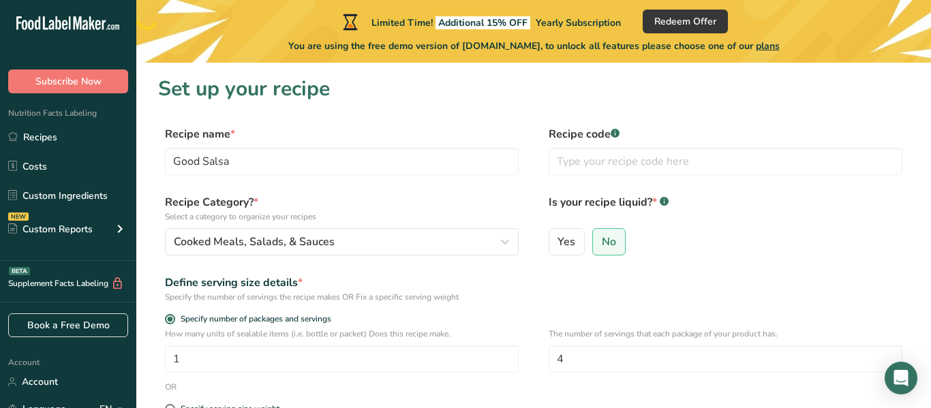 This screenshot has width=931, height=408. What do you see at coordinates (254, 242) in the screenshot?
I see `span: Cooked Meals, Salads, & Sauces` at bounding box center [254, 242].